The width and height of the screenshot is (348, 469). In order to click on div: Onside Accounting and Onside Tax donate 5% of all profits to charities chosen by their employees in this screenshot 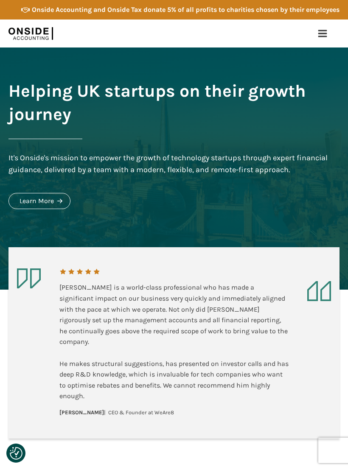, I will do `click(185, 10)`.